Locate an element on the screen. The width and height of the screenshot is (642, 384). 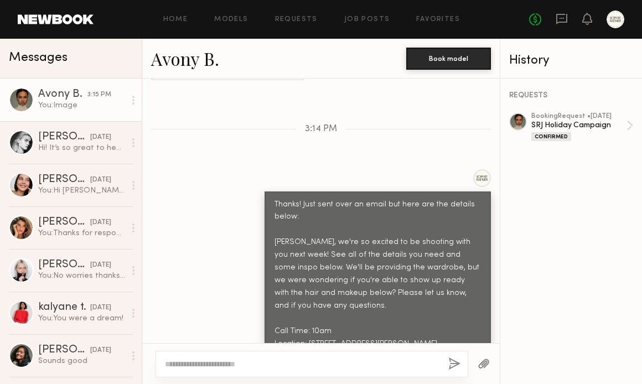
a: Requests is located at coordinates (296, 19).